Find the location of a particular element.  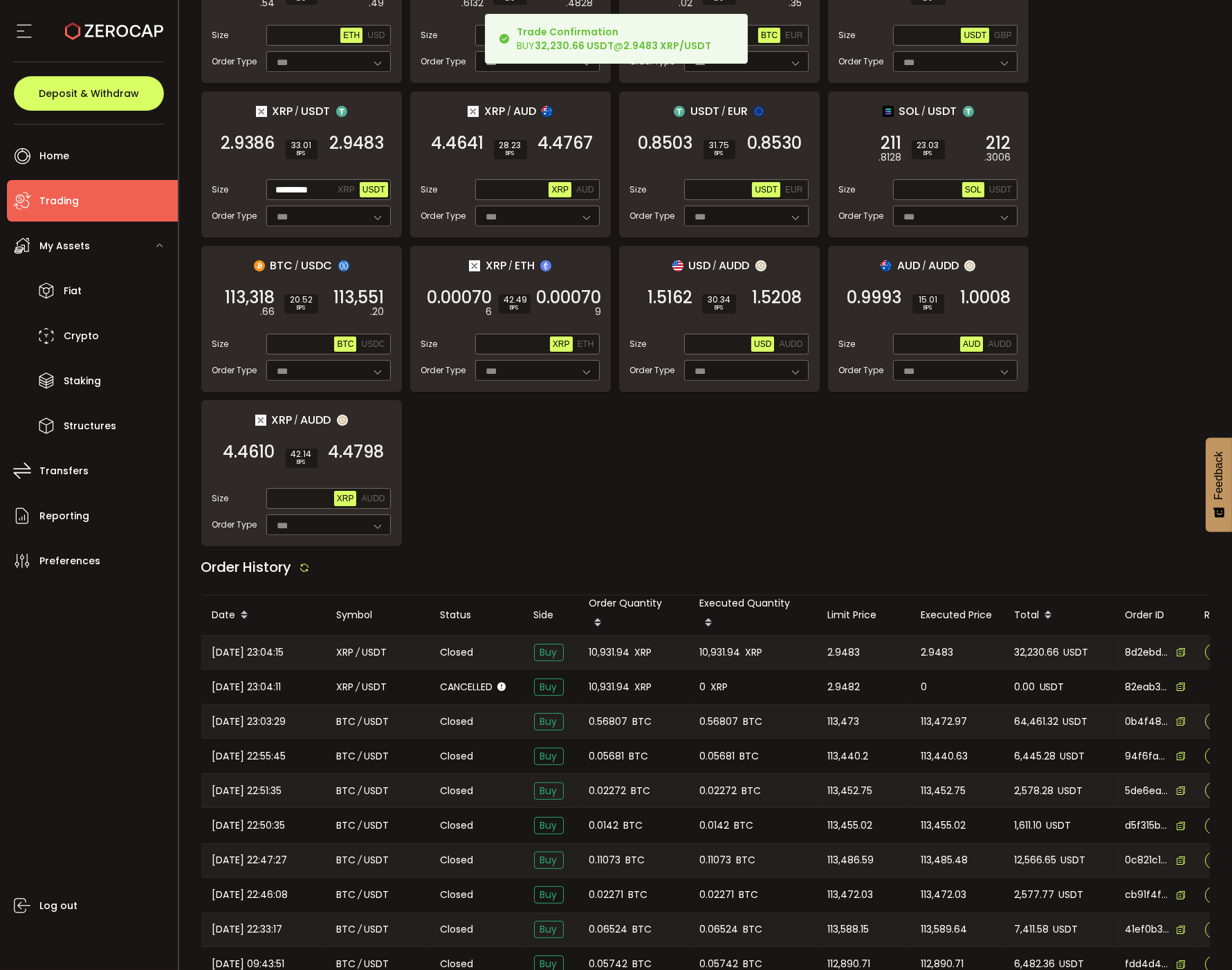

button: Deposit & Withdraw is located at coordinates (88, 93).